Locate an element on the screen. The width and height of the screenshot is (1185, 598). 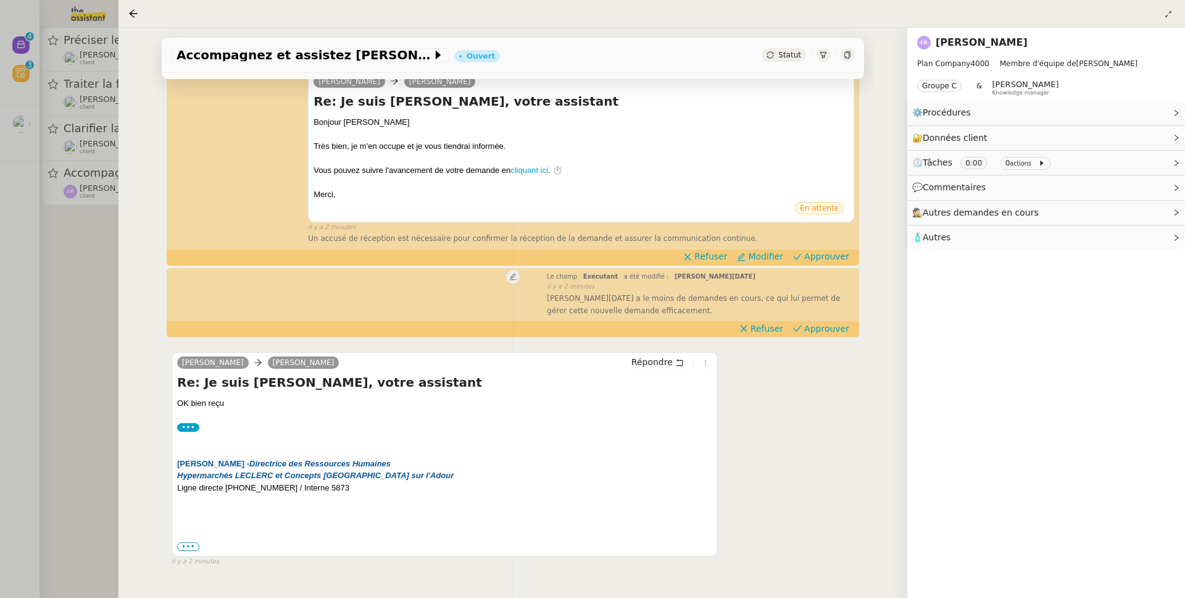
div: 💬Commentaires is located at coordinates (1046, 187).